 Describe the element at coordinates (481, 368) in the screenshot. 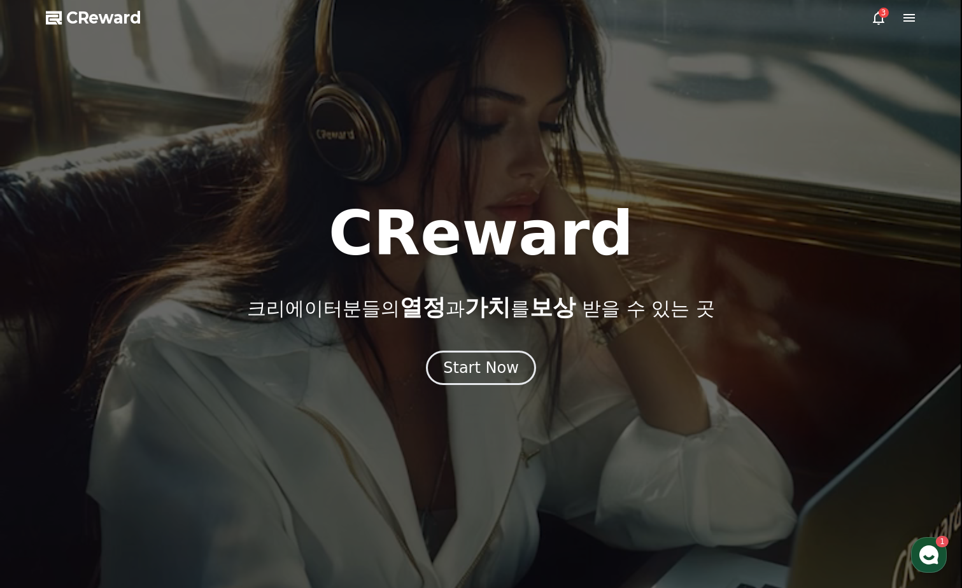

I see `button: Start Now` at that location.